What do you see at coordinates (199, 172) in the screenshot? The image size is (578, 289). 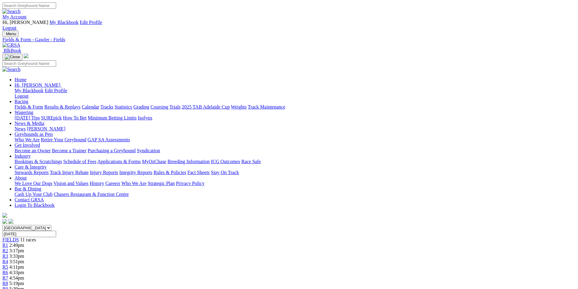 I see `a: Fact Sheets` at bounding box center [199, 172].